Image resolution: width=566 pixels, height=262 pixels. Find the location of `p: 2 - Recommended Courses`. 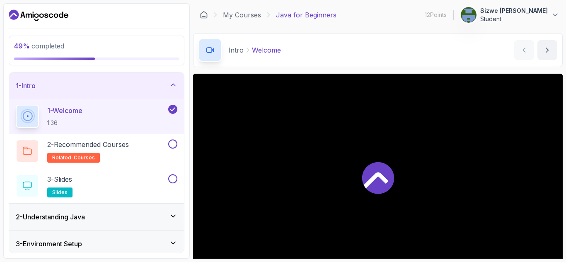

p: 2 - Recommended Courses is located at coordinates (88, 145).